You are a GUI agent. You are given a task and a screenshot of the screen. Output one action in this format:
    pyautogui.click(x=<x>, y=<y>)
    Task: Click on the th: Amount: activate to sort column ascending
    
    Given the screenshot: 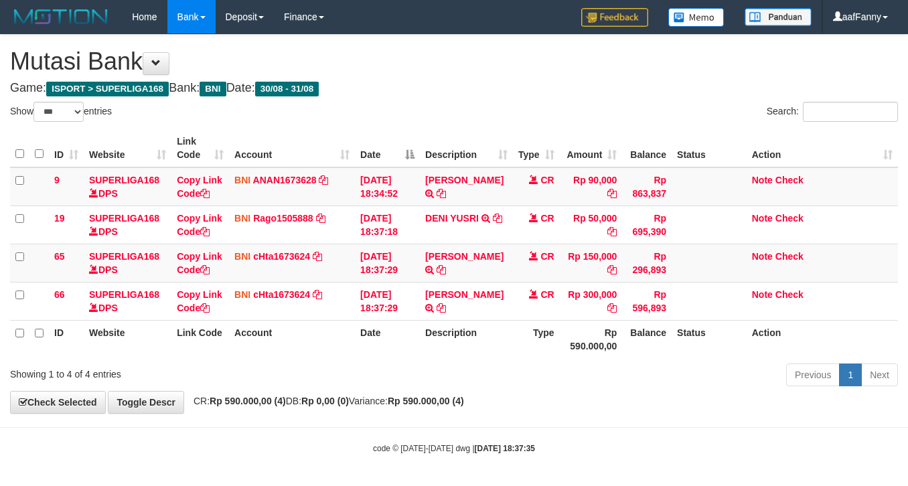 What is the action you would take?
    pyautogui.click(x=591, y=148)
    